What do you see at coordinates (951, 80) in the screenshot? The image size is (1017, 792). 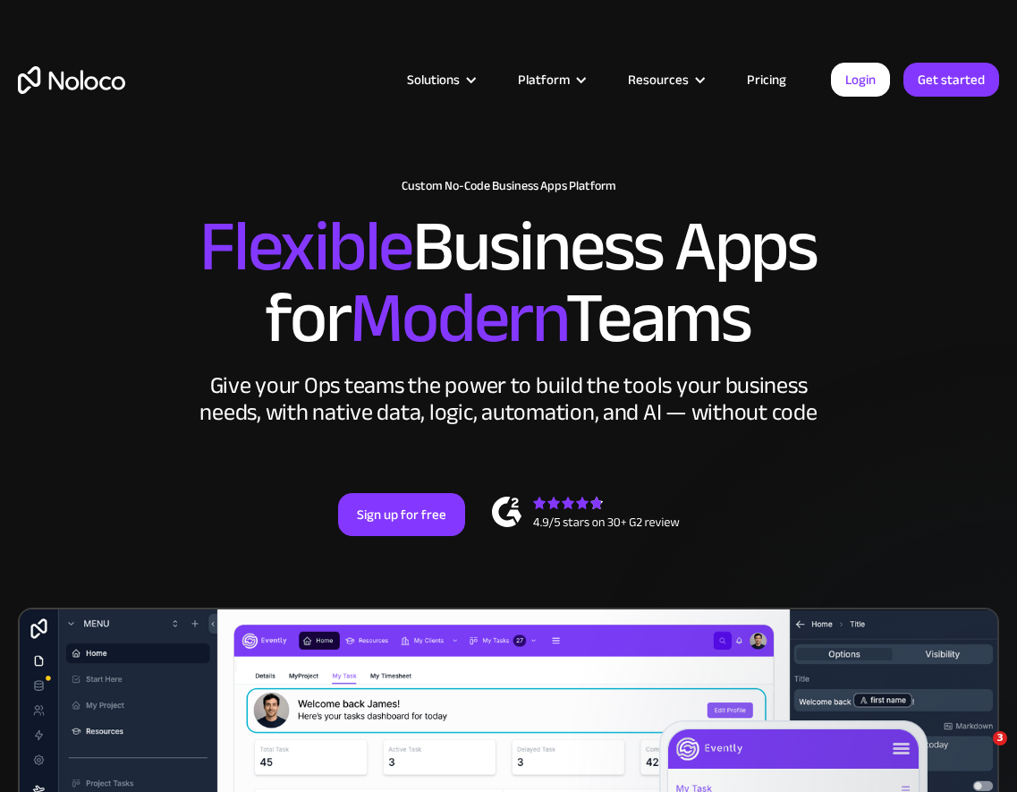 I see `a: Get started` at bounding box center [951, 80].